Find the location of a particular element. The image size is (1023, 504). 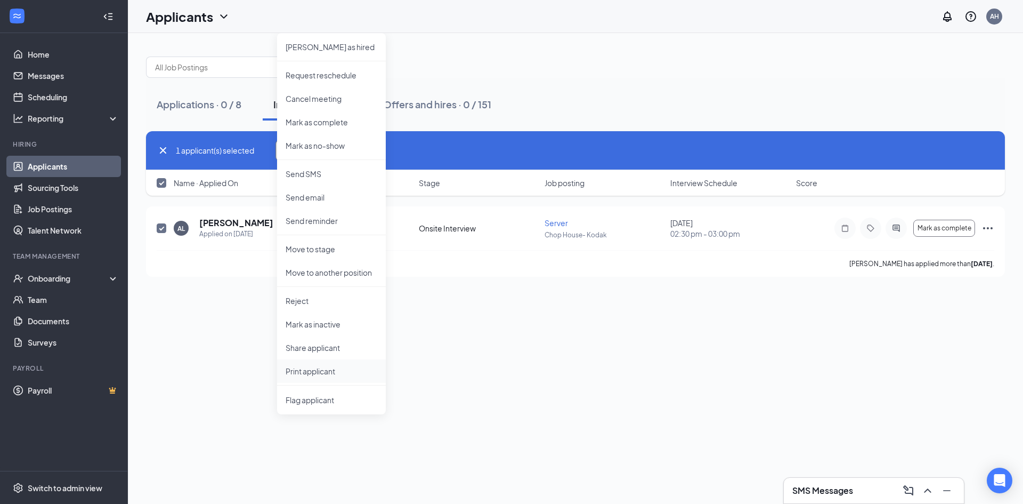

span: 02:30 pm - 03:00 pm is located at coordinates (730, 233).